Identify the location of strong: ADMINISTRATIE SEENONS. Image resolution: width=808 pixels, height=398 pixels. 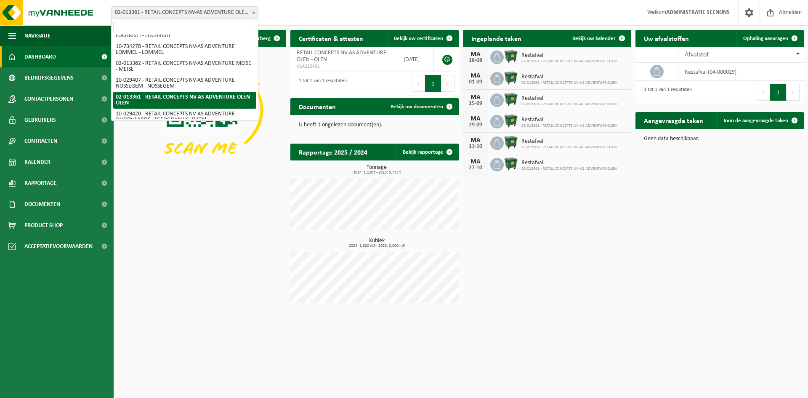
(698, 12).